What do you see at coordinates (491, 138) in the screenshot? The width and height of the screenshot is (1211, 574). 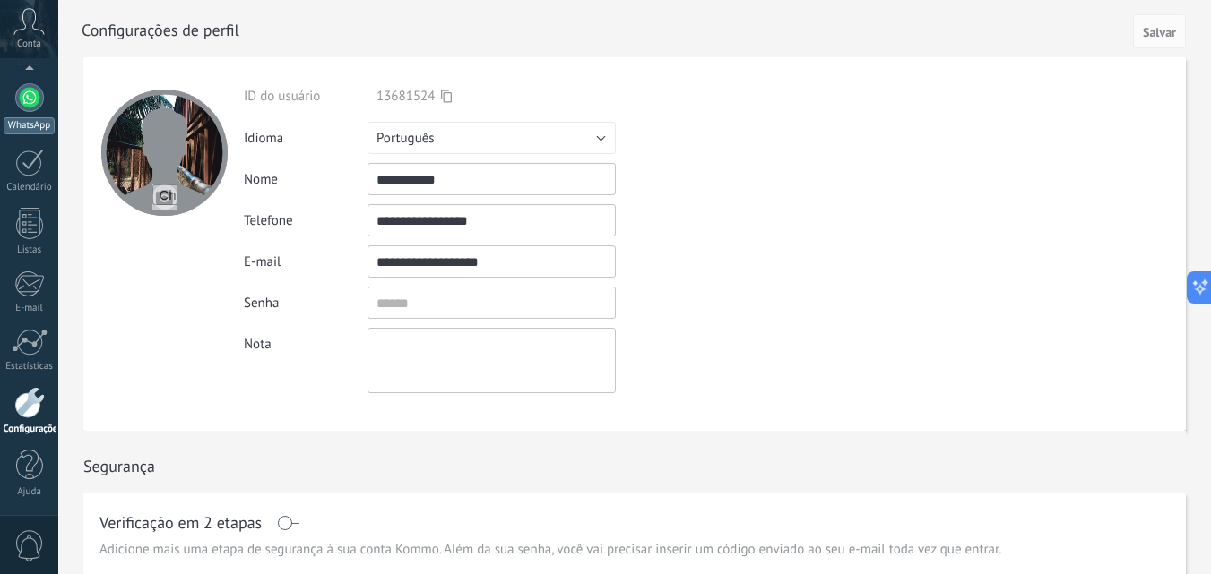 I see `button: Português` at bounding box center [491, 138].